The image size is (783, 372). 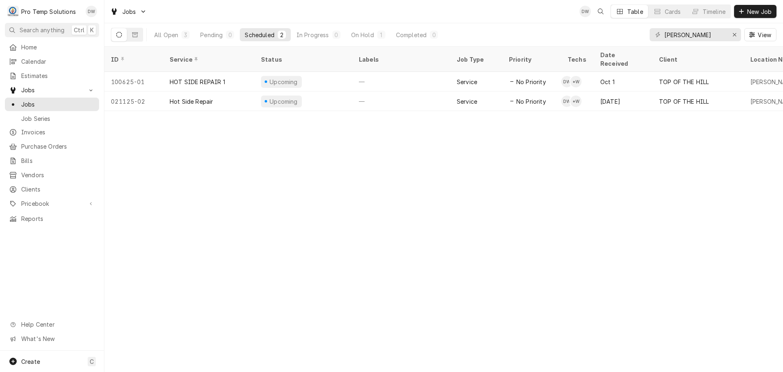 I want to click on div: 2, so click(x=282, y=35).